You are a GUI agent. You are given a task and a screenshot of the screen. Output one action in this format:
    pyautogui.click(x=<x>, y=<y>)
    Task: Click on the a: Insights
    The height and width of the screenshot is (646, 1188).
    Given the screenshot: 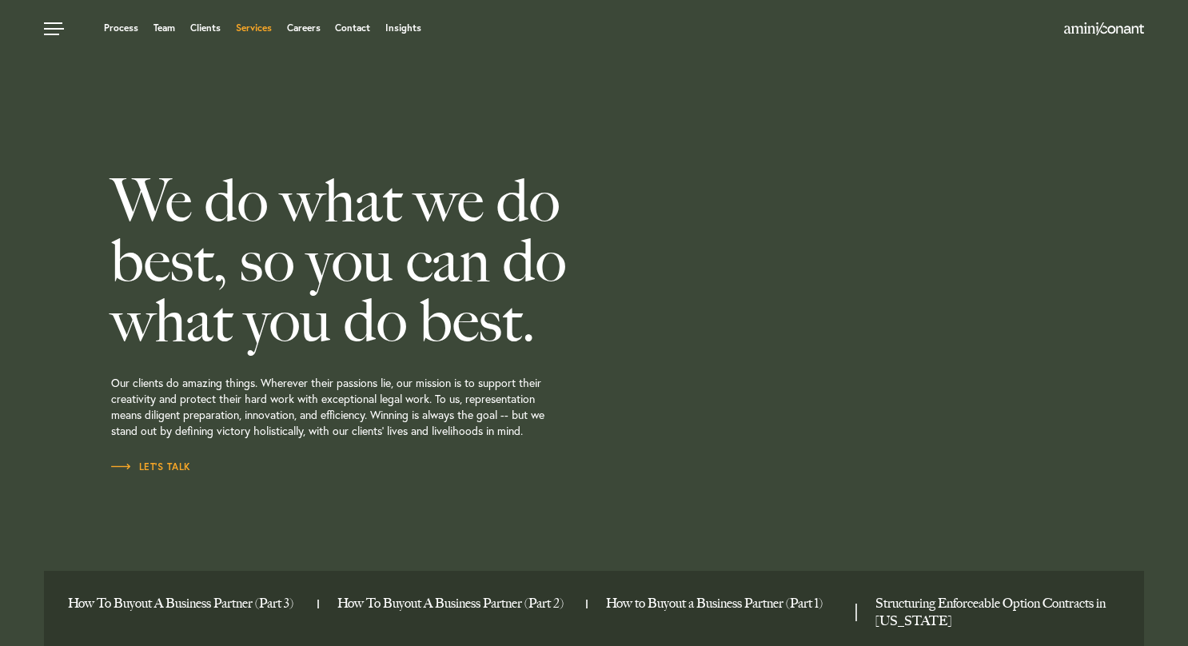 What is the action you would take?
    pyautogui.click(x=403, y=28)
    